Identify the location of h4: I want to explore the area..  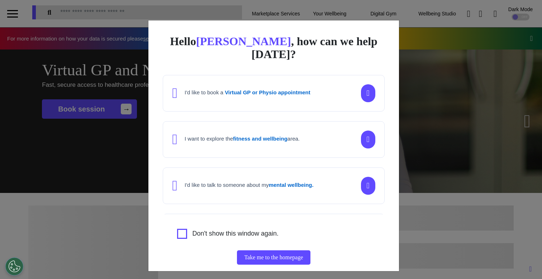
(242, 139).